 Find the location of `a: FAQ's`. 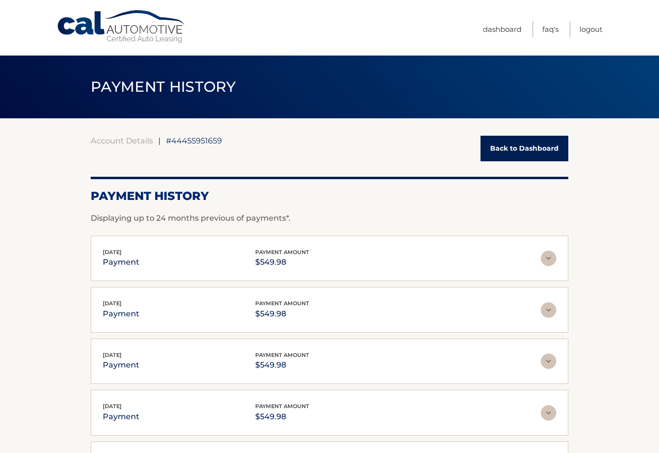

a: FAQ's is located at coordinates (551, 29).